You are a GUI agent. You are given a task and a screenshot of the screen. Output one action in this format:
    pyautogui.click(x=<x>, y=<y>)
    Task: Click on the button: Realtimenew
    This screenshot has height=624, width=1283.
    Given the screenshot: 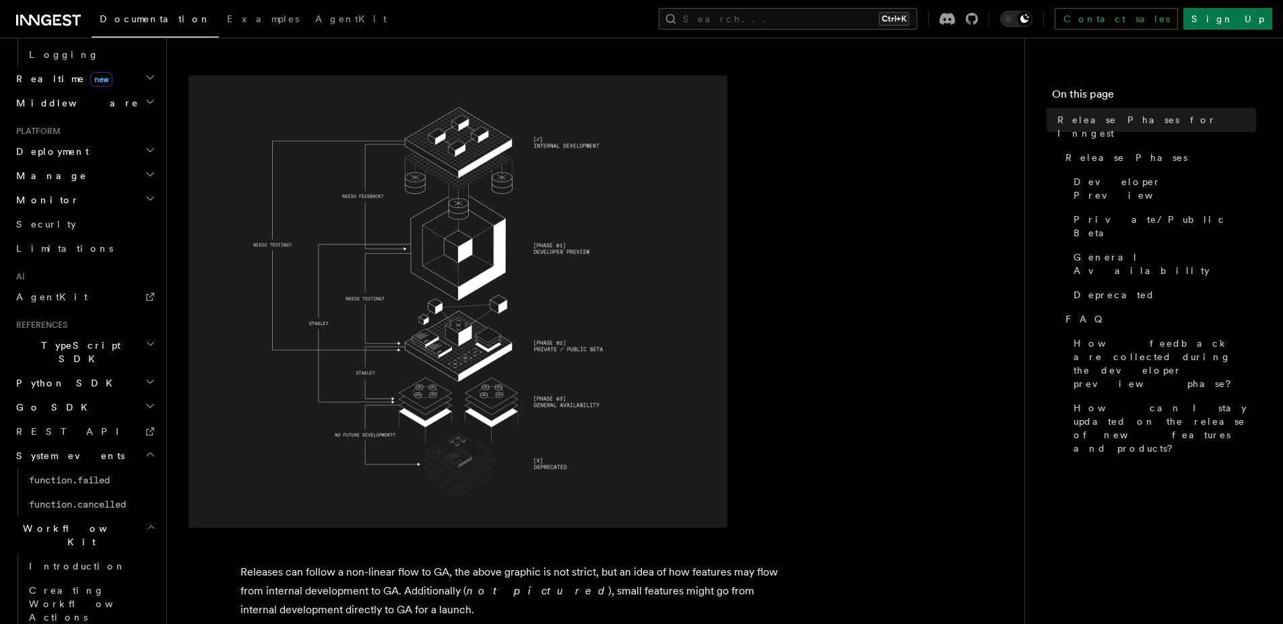 What is the action you would take?
    pyautogui.click(x=84, y=79)
    